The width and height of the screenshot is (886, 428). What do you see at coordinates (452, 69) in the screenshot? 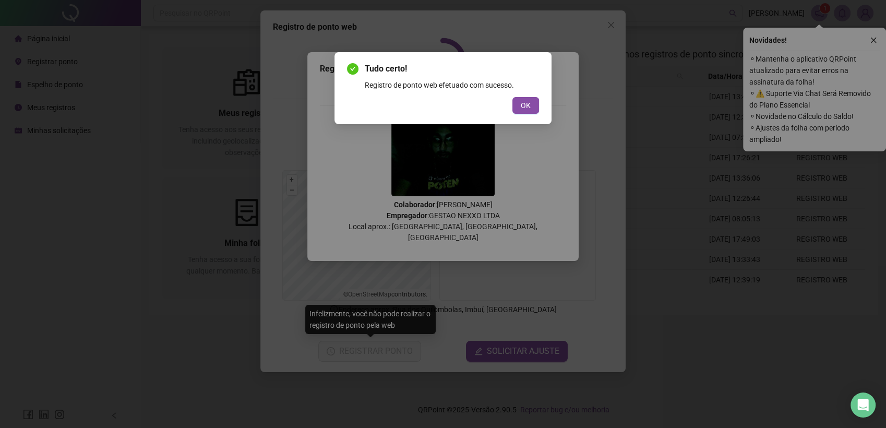
I see `span: Tudo certo!` at bounding box center [452, 69].